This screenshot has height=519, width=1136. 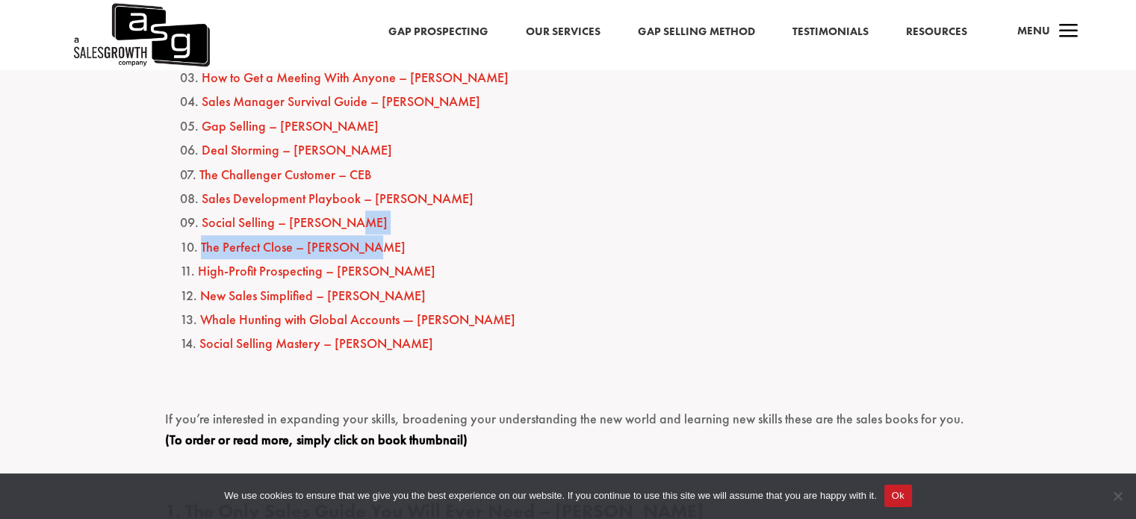 I want to click on a: Gap Selling Method, so click(x=696, y=32).